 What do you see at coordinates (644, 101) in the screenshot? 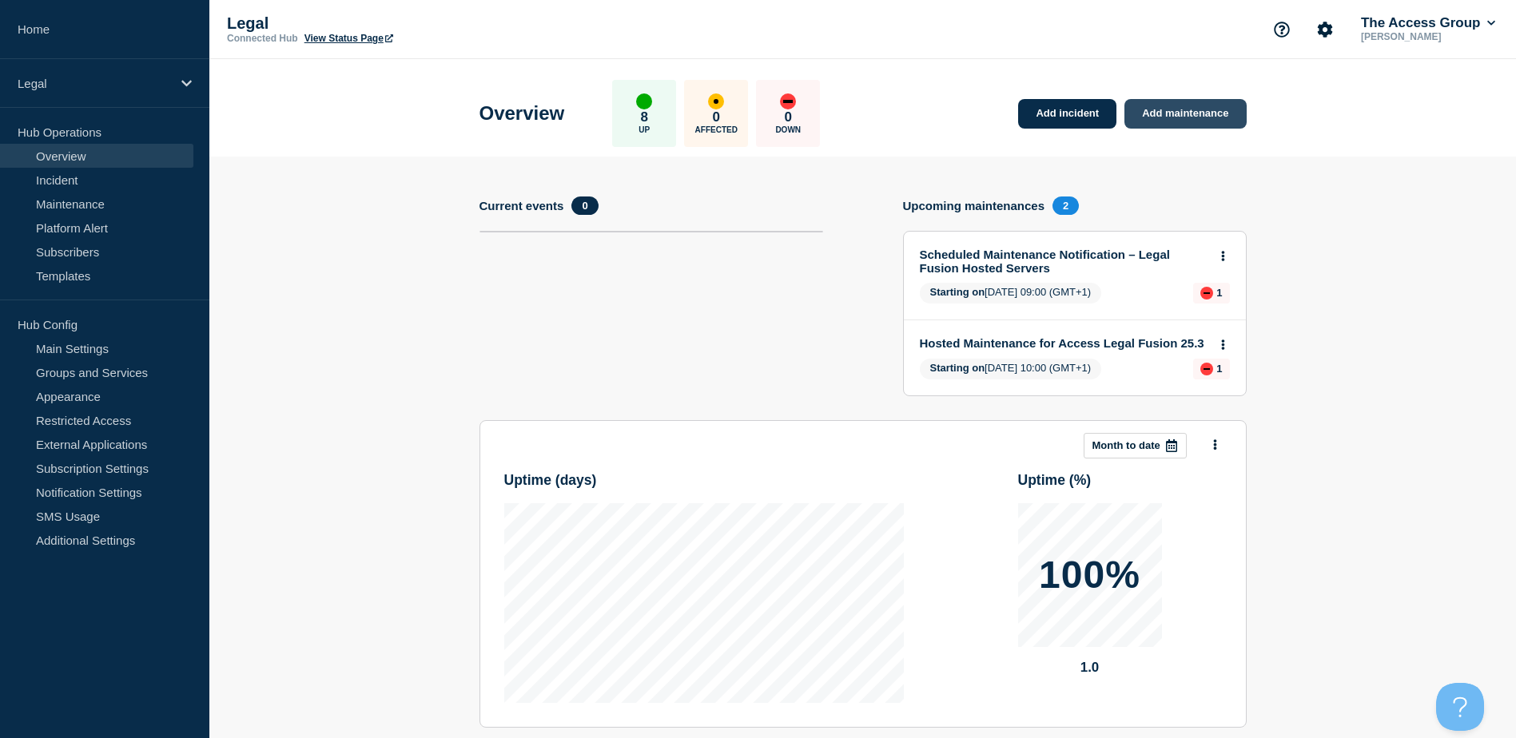
I see `div: up` at bounding box center [644, 101].